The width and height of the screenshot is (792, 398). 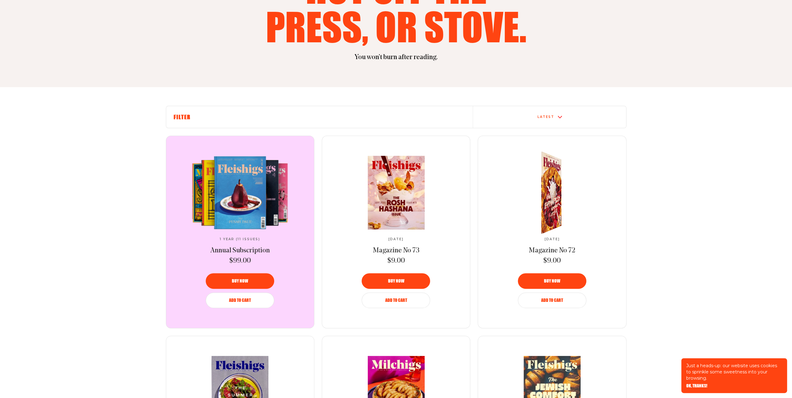 What do you see at coordinates (240, 193) in the screenshot?
I see `img: Annual Subscription` at bounding box center [240, 193].